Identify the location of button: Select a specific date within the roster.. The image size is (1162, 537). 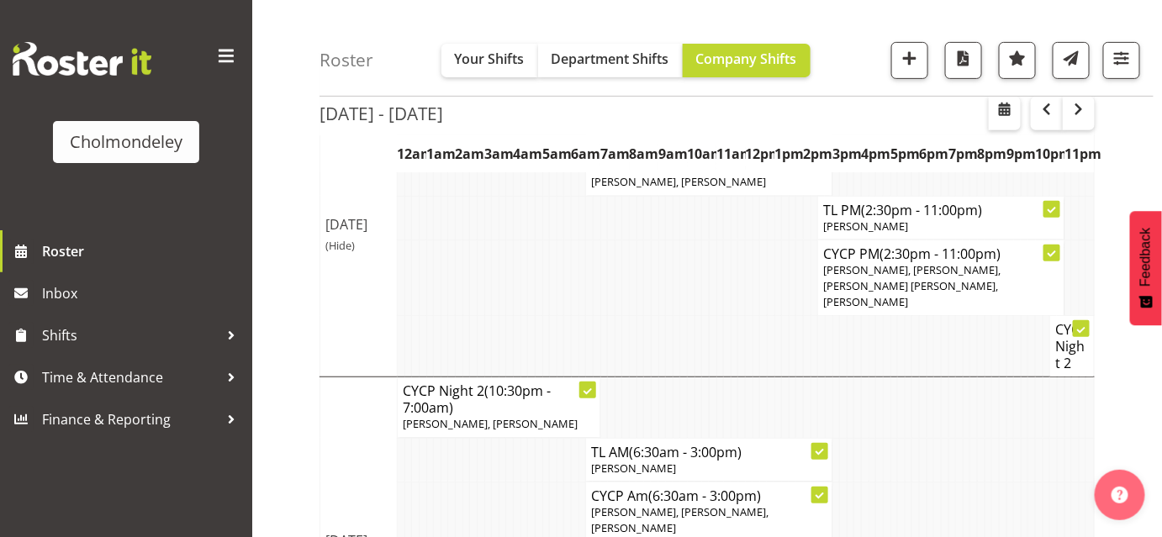
(1005, 114).